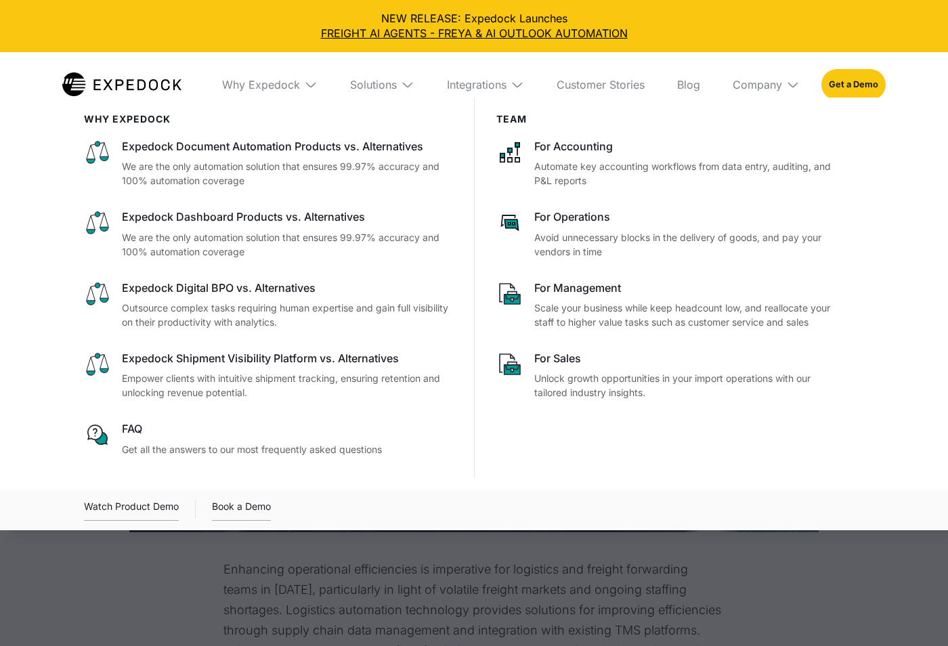 This screenshot has height=646, width=948. I want to click on div: WHy Expedock, so click(268, 119).